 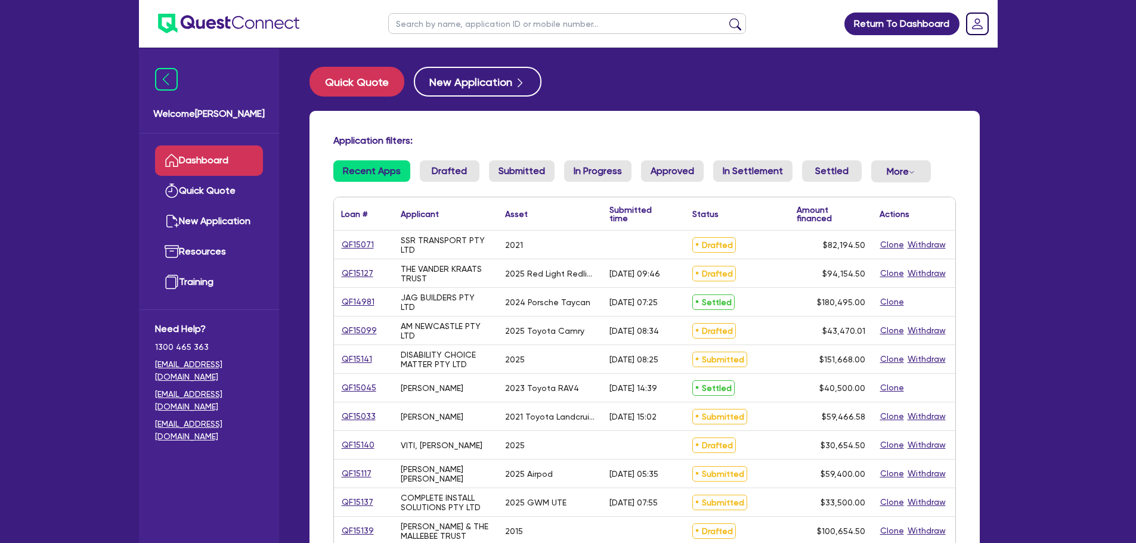 What do you see at coordinates (516, 214) in the screenshot?
I see `div: Asset` at bounding box center [516, 214].